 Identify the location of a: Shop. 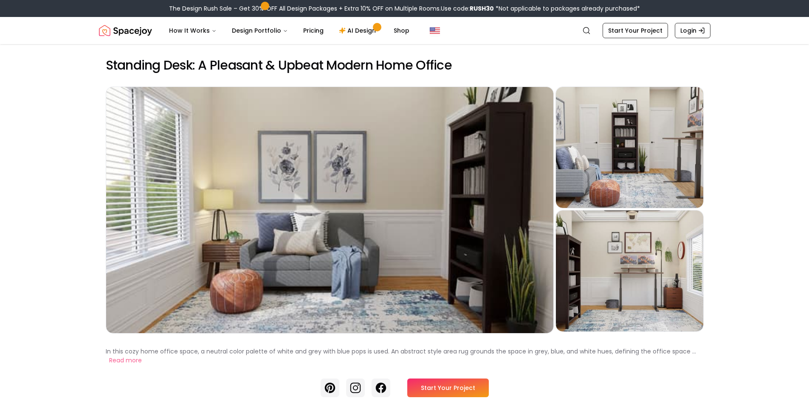
(401, 31).